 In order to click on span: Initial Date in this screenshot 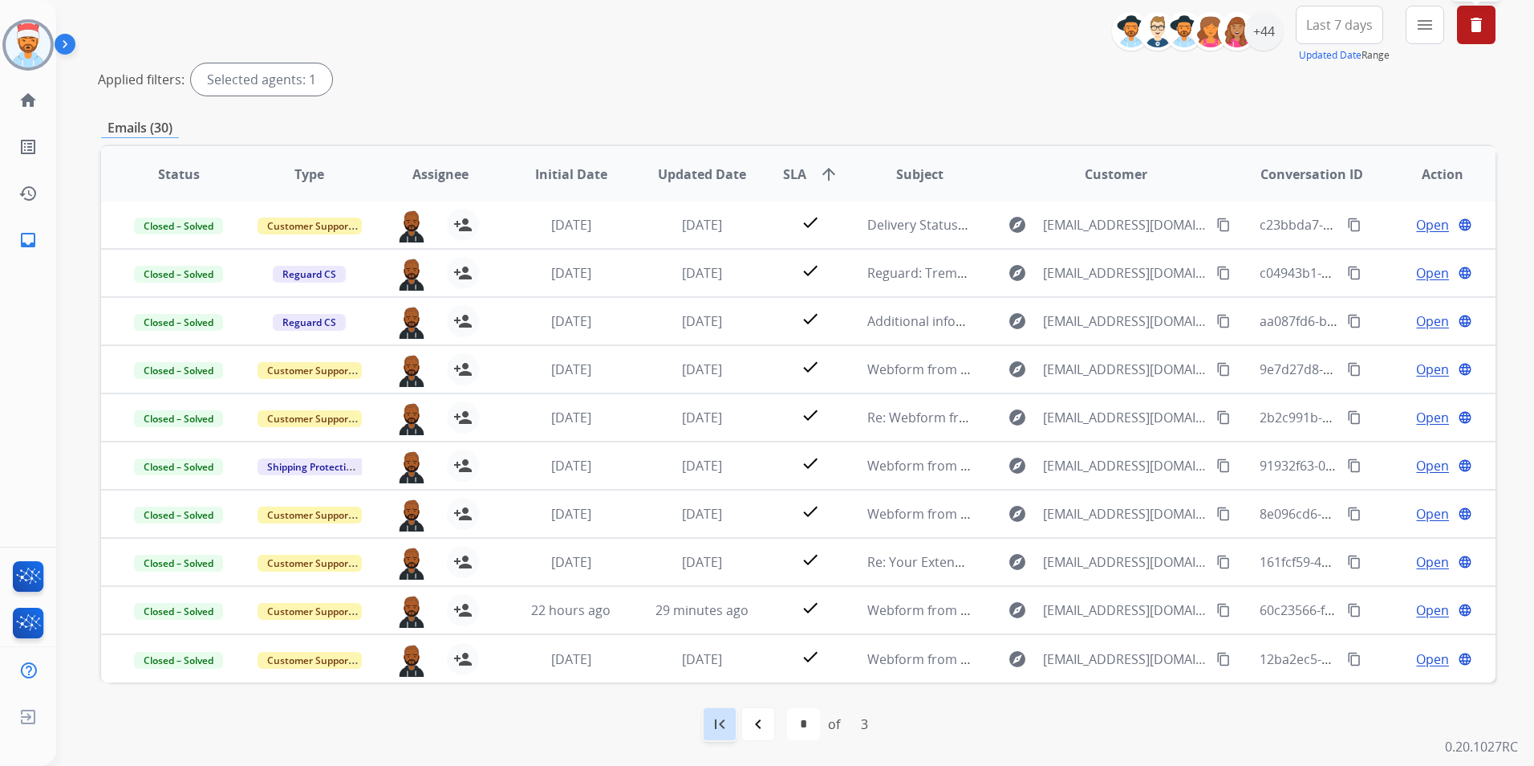, I will do `click(571, 174)`.